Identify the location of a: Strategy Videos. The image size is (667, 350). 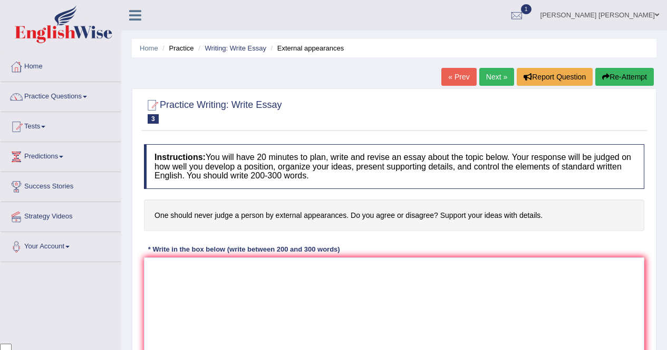
(61, 216).